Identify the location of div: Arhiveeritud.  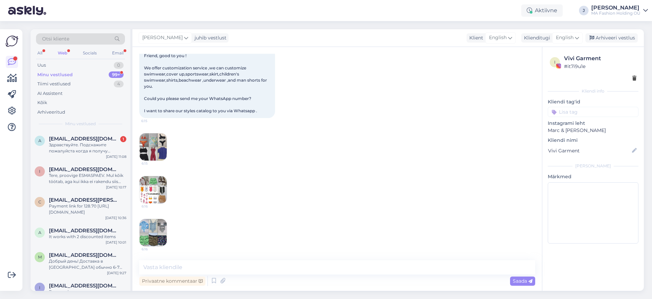
(51, 112).